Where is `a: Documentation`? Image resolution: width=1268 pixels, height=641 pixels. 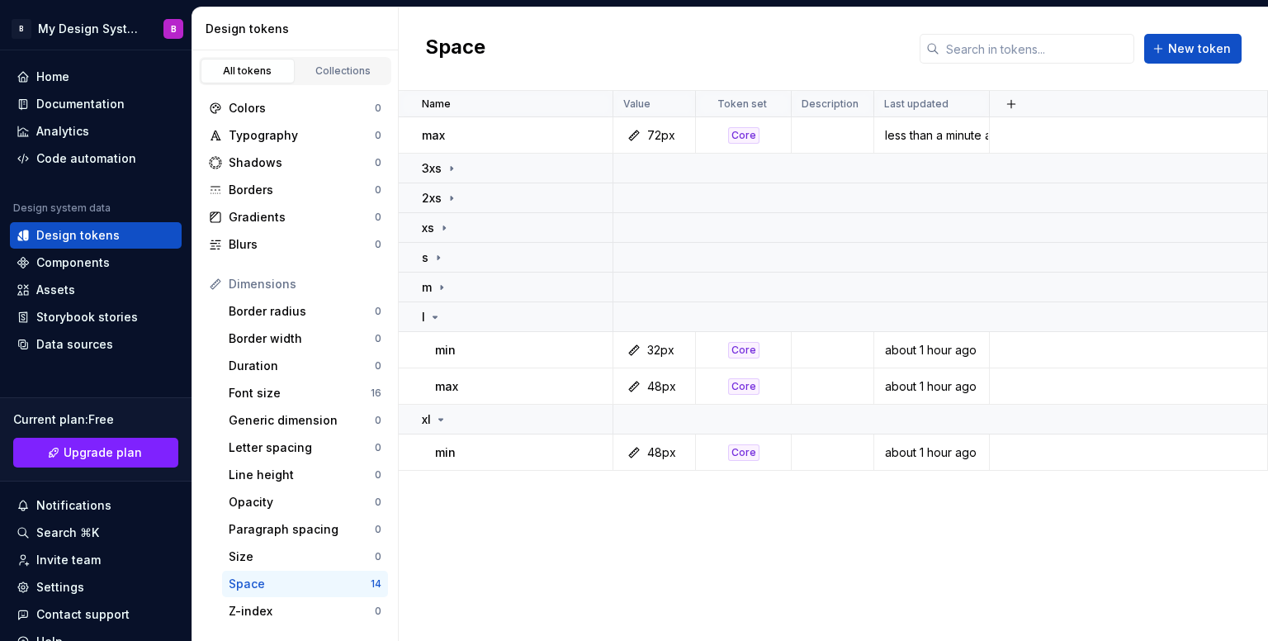
a: Documentation is located at coordinates (96, 104).